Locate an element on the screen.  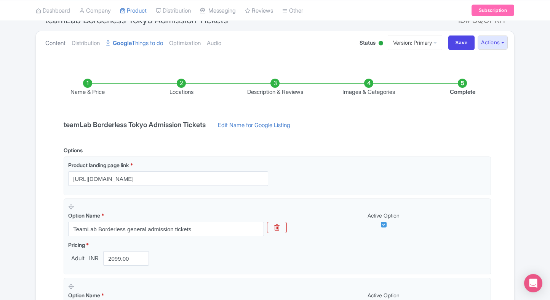
a: Subscription is located at coordinates (493, 10).